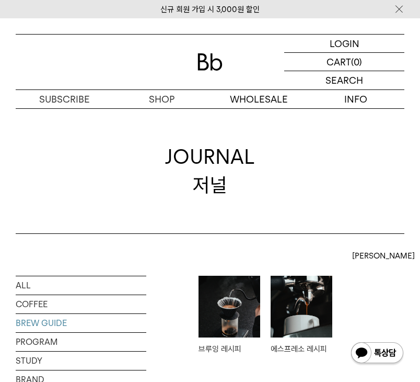 The image size is (420, 382). What do you see at coordinates (81, 342) in the screenshot?
I see `a: PROGRAM` at bounding box center [81, 342].